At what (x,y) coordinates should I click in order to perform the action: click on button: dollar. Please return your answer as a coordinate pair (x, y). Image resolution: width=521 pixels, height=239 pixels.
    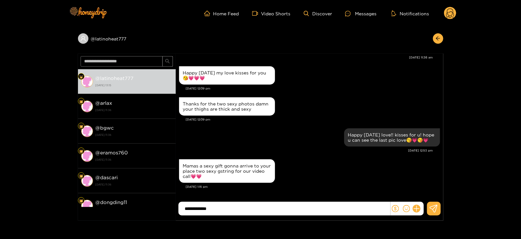
    Looking at the image, I should click on (395, 208).